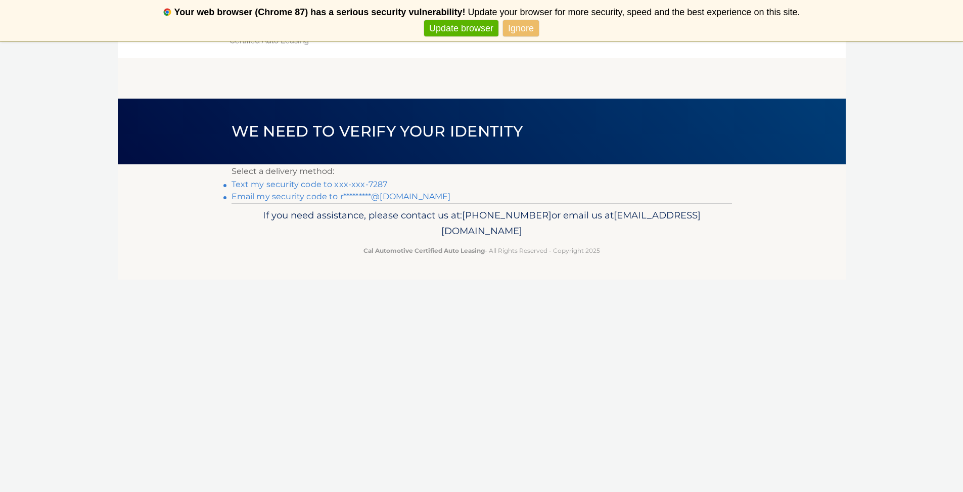 The image size is (963, 492). I want to click on span: We need to verify your identity, so click(377, 131).